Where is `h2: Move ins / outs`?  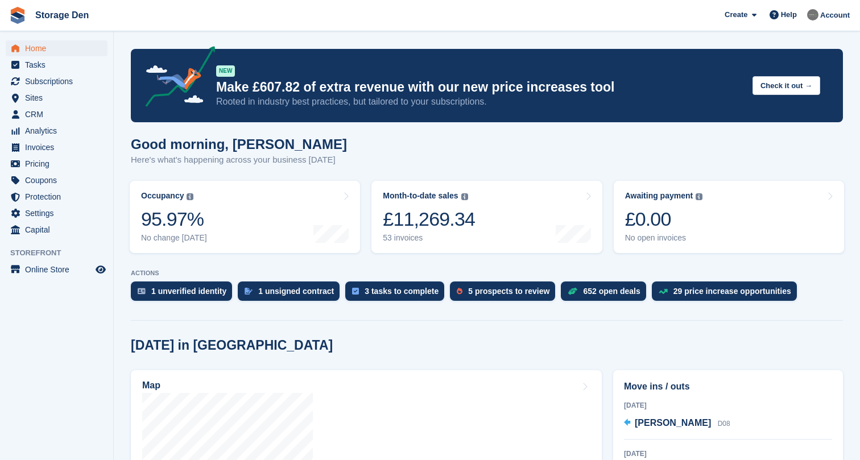
h2: Move ins / outs is located at coordinates (728, 387).